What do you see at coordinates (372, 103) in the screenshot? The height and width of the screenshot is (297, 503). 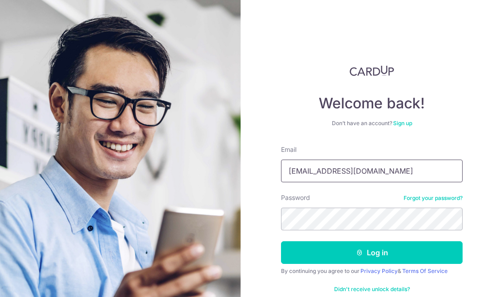 I see `h4: Welcome back!` at bounding box center [372, 103].